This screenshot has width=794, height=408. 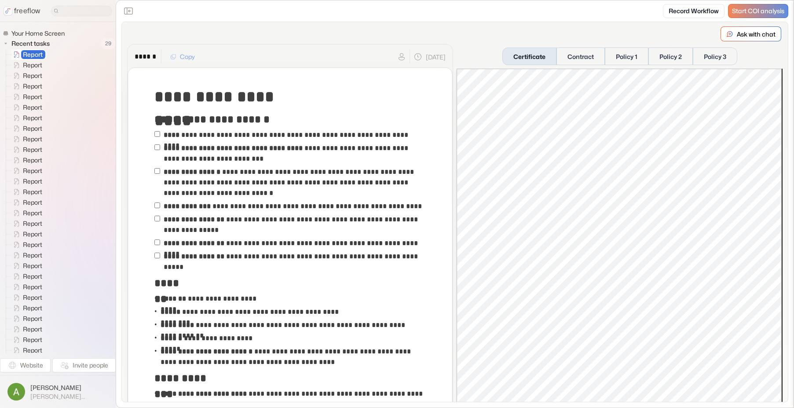 What do you see at coordinates (757, 34) in the screenshot?
I see `p: Ask with chat` at bounding box center [757, 34].